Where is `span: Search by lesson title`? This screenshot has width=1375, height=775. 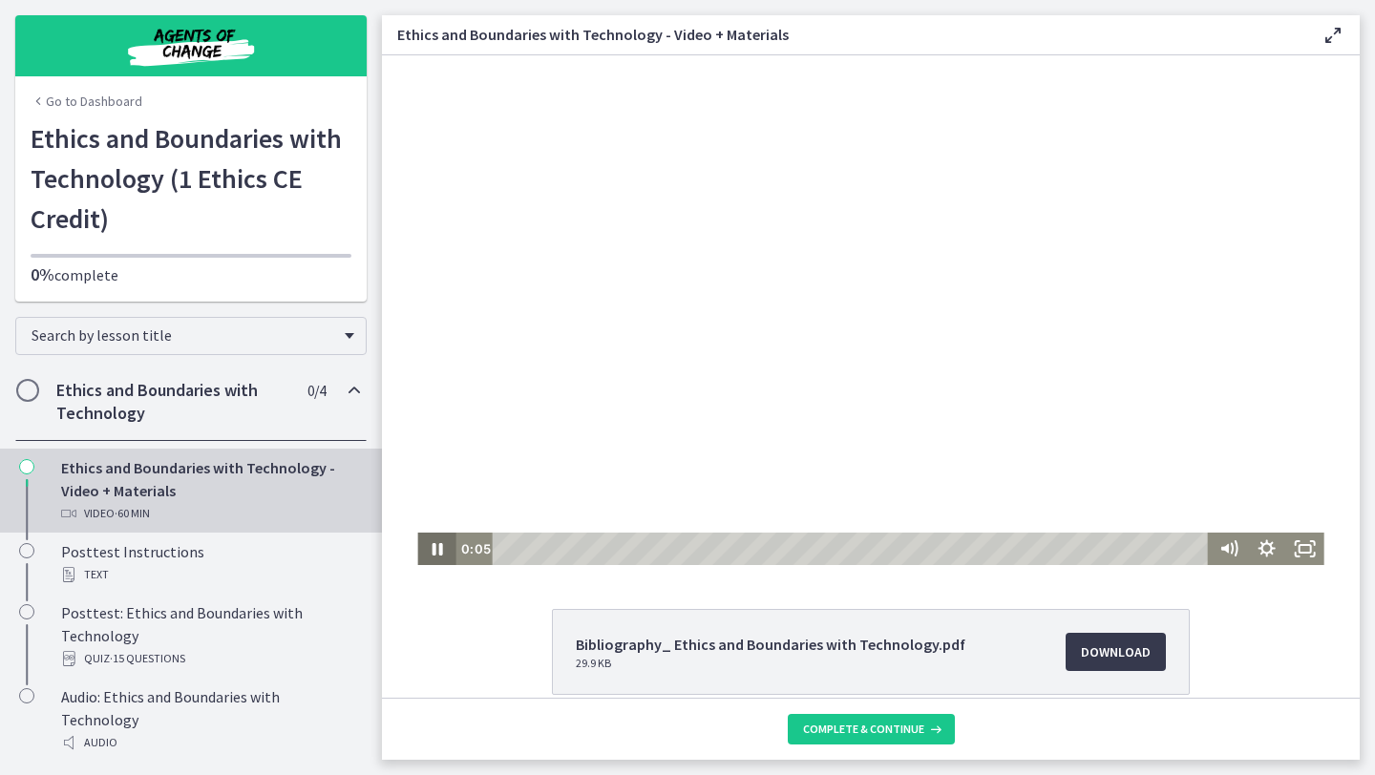 span: Search by lesson title is located at coordinates (183, 335).